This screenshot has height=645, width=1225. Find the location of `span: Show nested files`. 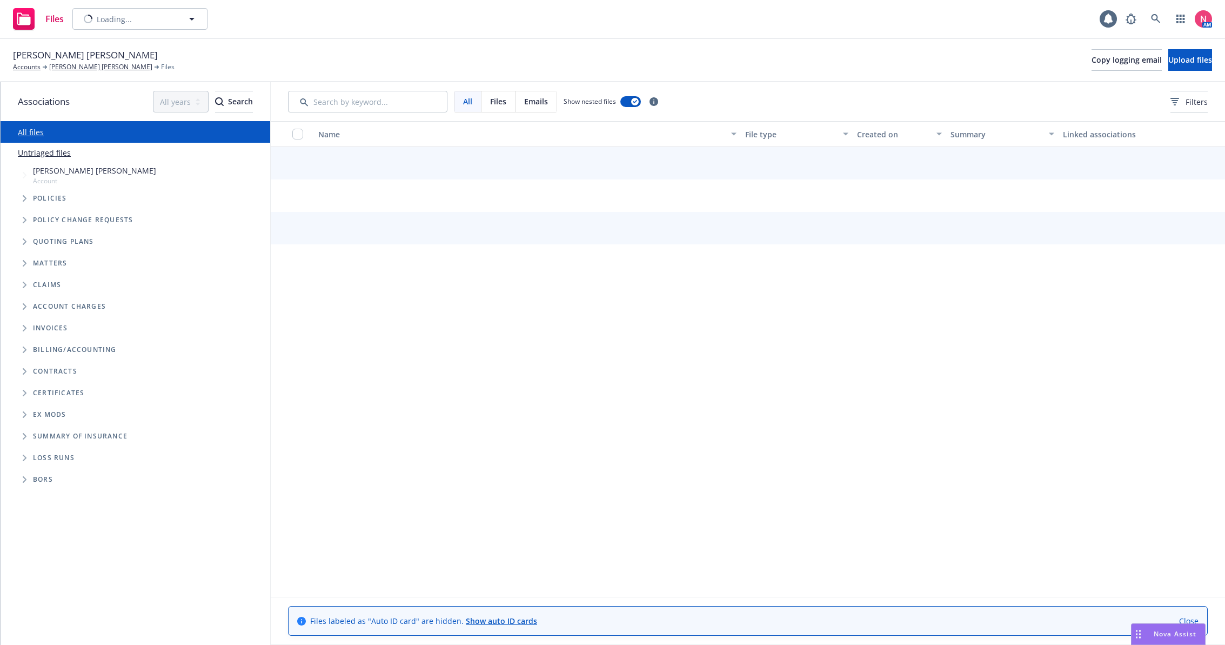

span: Show nested files is located at coordinates (589, 101).